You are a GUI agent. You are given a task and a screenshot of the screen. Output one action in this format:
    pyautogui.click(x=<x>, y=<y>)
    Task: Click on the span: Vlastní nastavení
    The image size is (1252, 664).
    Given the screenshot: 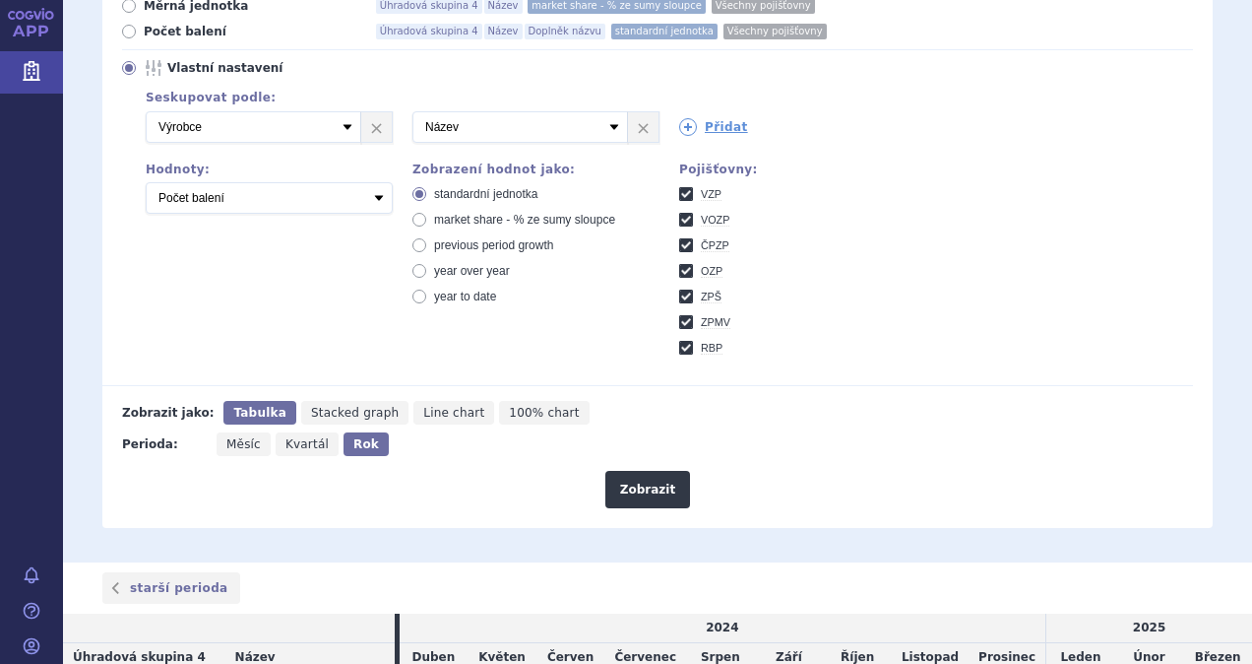 What is the action you would take?
    pyautogui.click(x=276, y=68)
    